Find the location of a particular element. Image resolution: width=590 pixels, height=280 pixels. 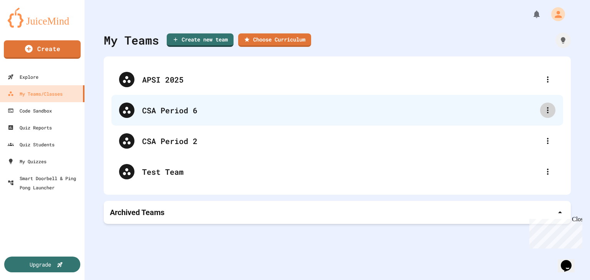

a: Choose Curriculum is located at coordinates (275, 40).